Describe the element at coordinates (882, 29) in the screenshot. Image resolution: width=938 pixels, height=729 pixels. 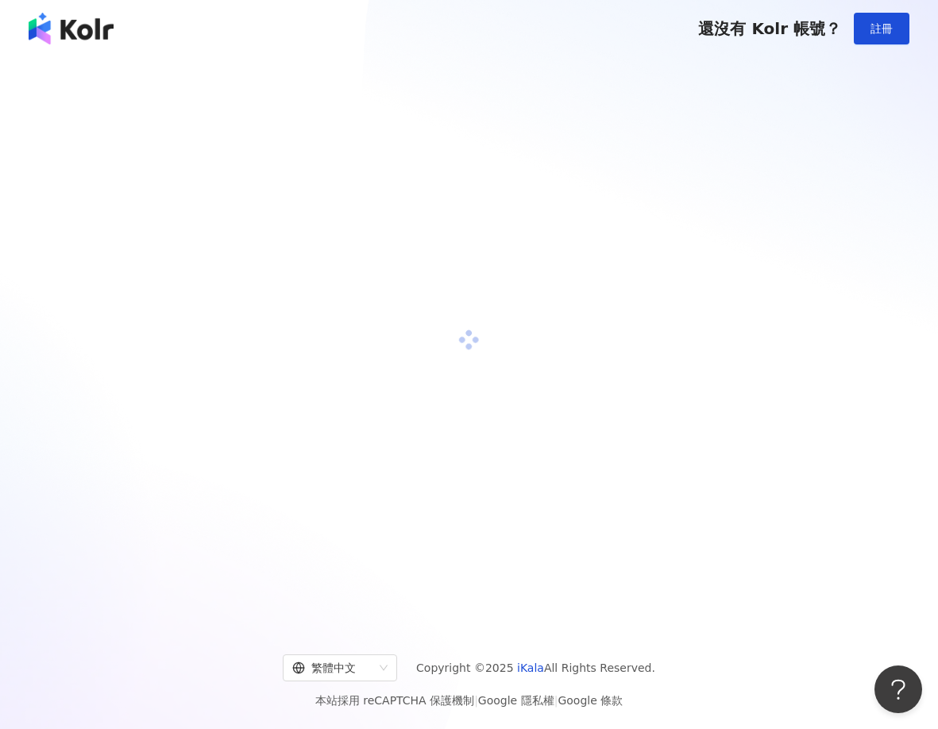
I see `span: 註冊` at that location.